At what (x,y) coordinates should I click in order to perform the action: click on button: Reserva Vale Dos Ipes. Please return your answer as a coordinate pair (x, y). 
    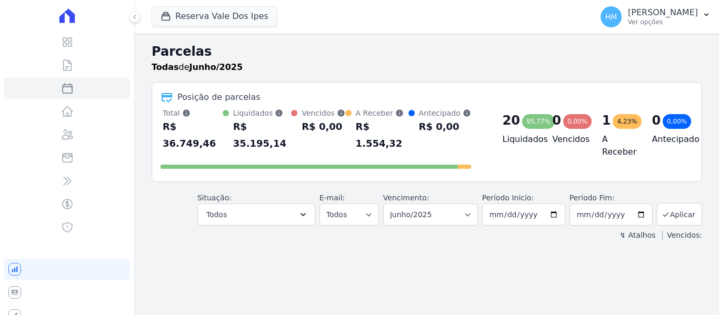
    Looking at the image, I should click on (214, 16).